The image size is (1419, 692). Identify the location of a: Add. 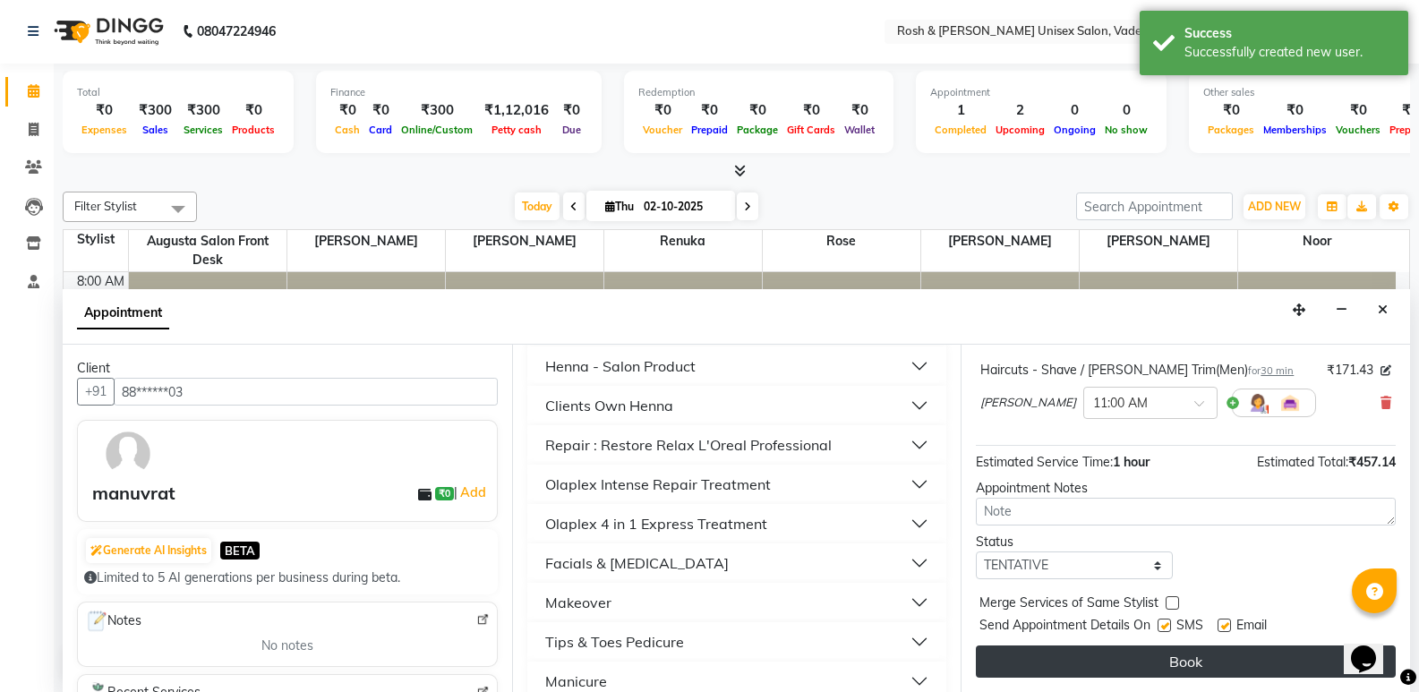
(473, 492).